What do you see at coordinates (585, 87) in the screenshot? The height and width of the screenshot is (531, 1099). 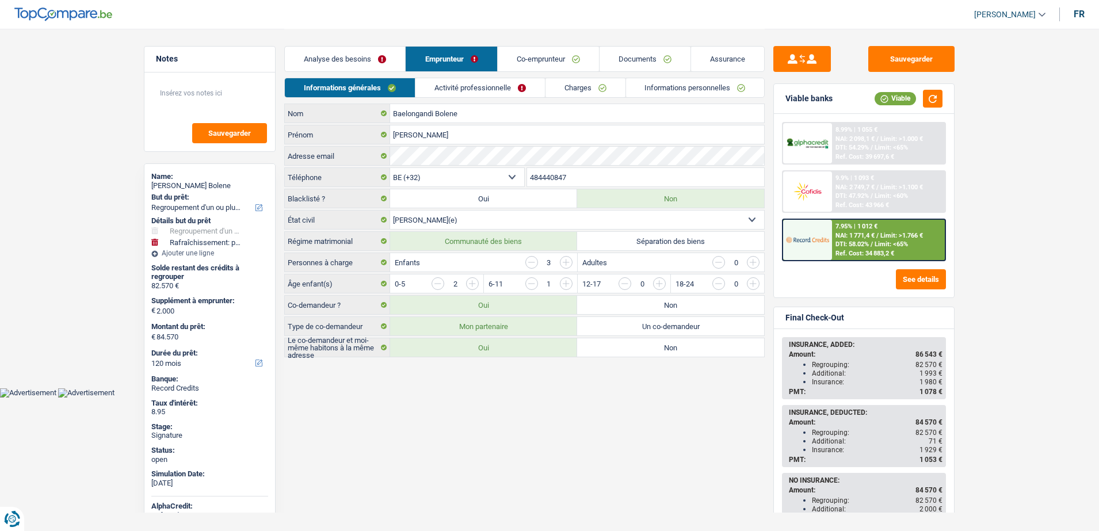 I see `a: Charges` at bounding box center [585, 87].